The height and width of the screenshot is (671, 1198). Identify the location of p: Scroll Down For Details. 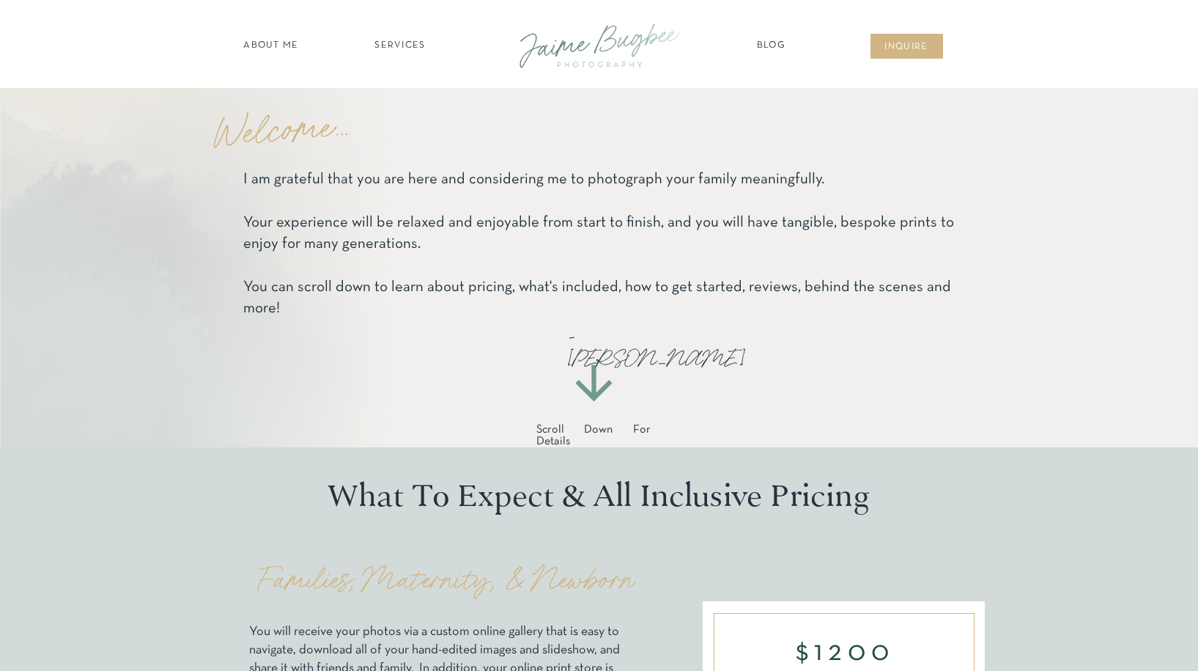
(594, 431).